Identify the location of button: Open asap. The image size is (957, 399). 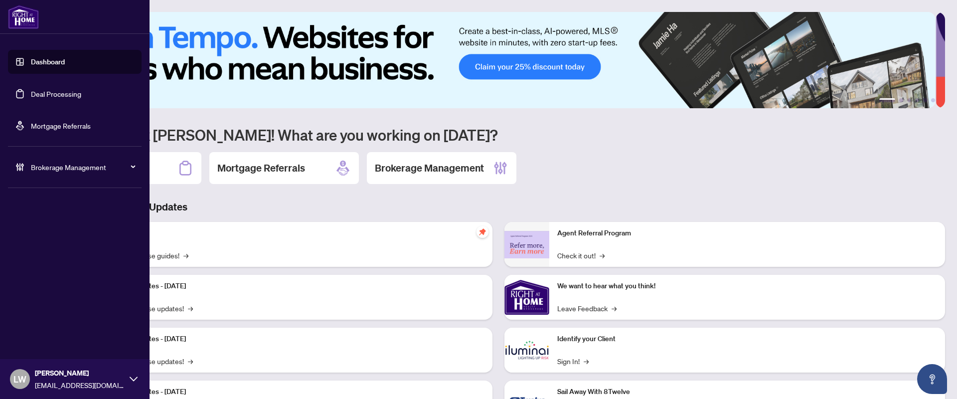
(932, 379).